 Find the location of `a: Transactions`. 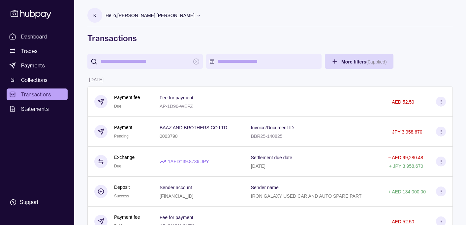

a: Transactions is located at coordinates (37, 95).